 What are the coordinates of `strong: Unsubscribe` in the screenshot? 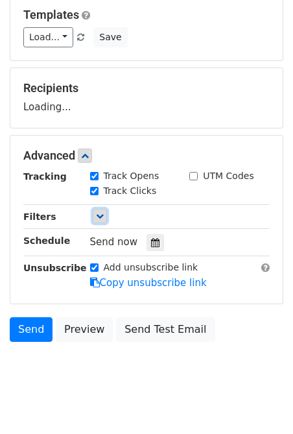 It's located at (55, 268).